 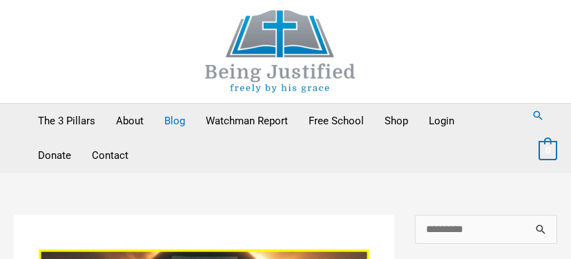 What do you see at coordinates (336, 121) in the screenshot?
I see `a: Free School` at bounding box center [336, 121].